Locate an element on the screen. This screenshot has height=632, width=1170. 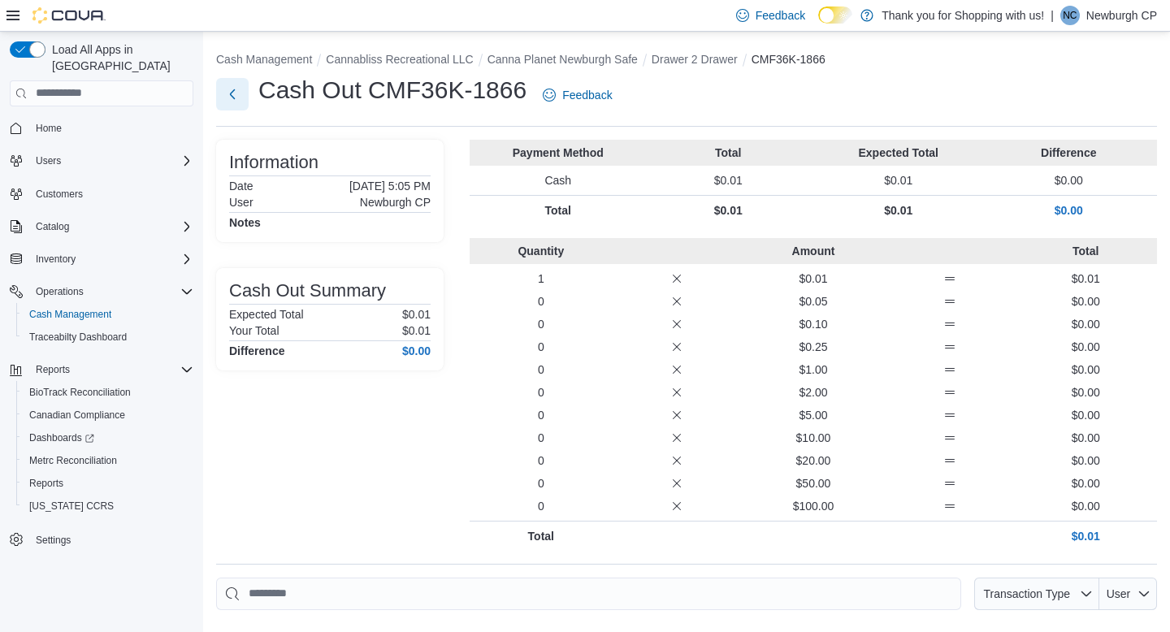
button: Catalog is located at coordinates (52, 227).